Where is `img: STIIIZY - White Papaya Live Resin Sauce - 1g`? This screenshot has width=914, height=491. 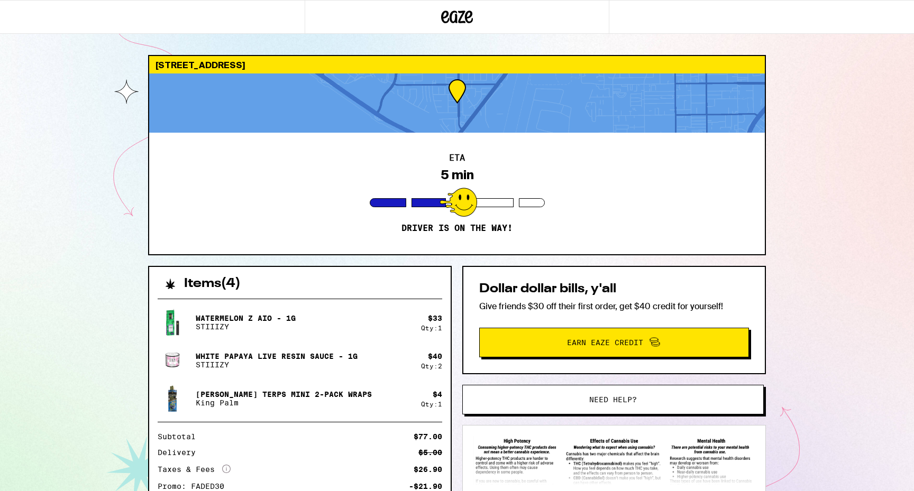 img: STIIIZY - White Papaya Live Resin Sauce - 1g is located at coordinates (172, 361).